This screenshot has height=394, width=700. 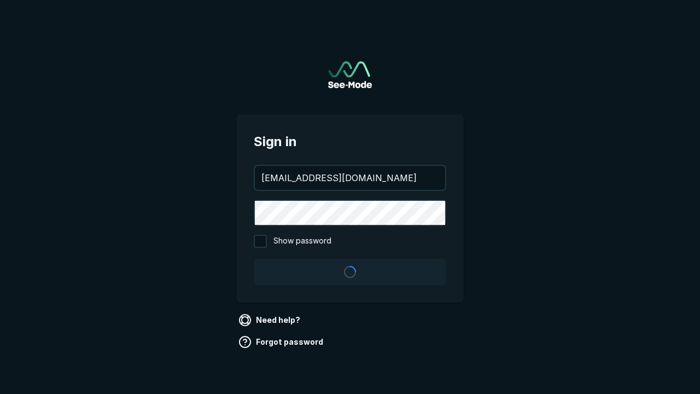 I want to click on span: Show password, so click(x=302, y=241).